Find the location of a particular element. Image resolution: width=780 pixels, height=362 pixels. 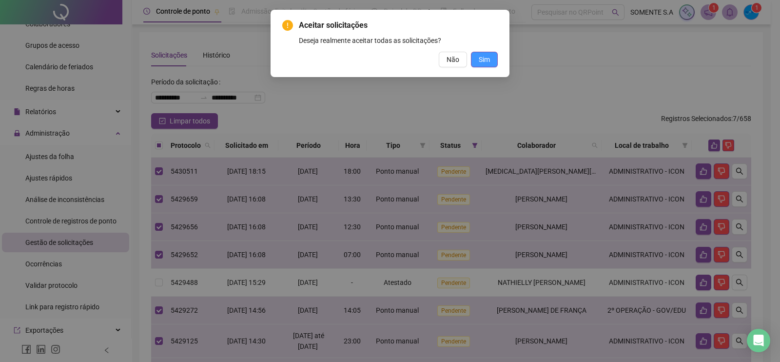

button: Não is located at coordinates (453, 59).